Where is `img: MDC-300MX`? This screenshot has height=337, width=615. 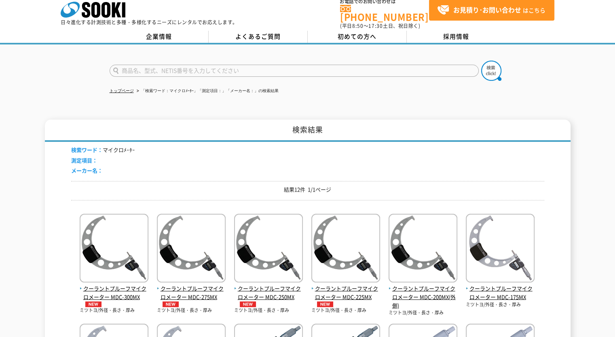 img: MDC-300MX is located at coordinates (114, 249).